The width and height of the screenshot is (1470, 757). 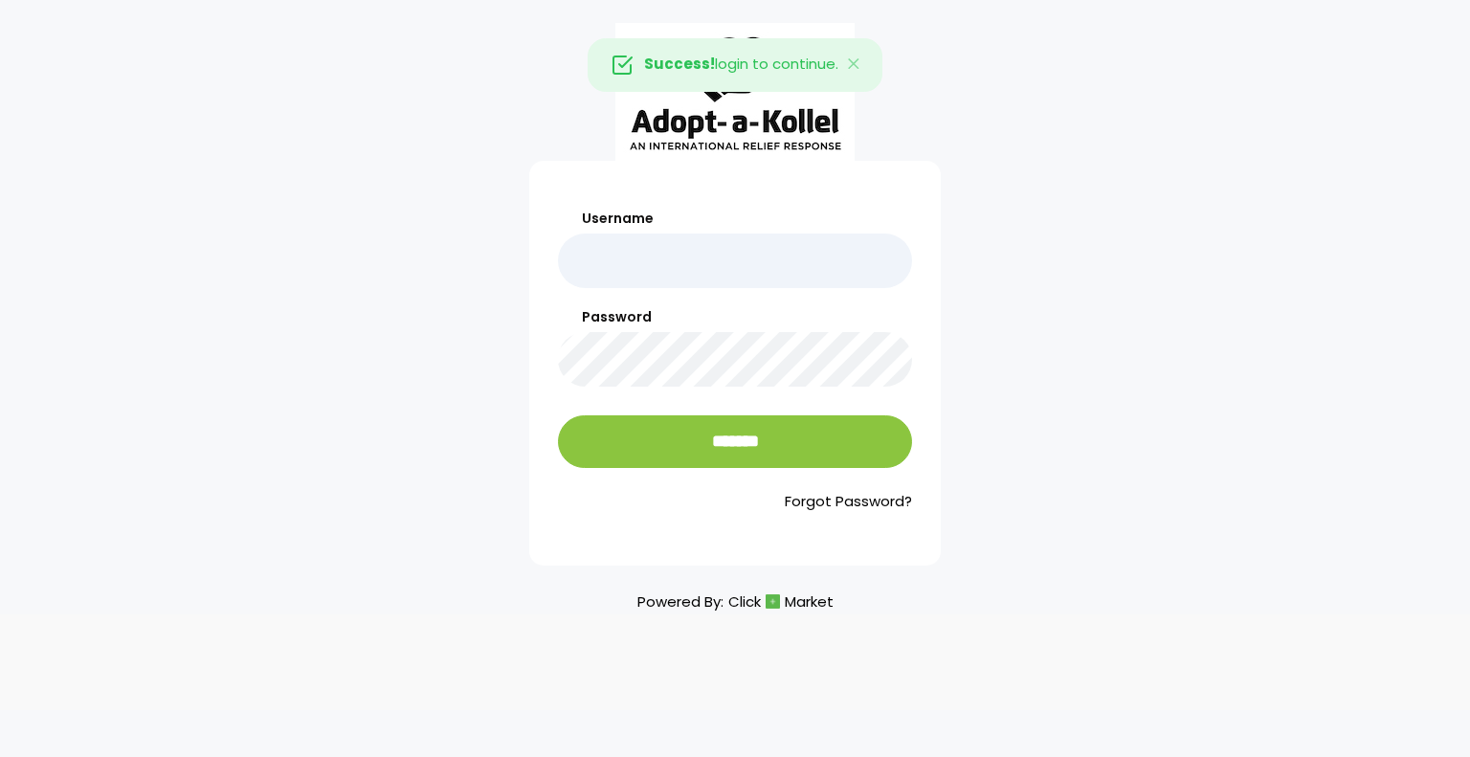 I want to click on img: aak_logo_sm.jpeg, so click(x=735, y=92).